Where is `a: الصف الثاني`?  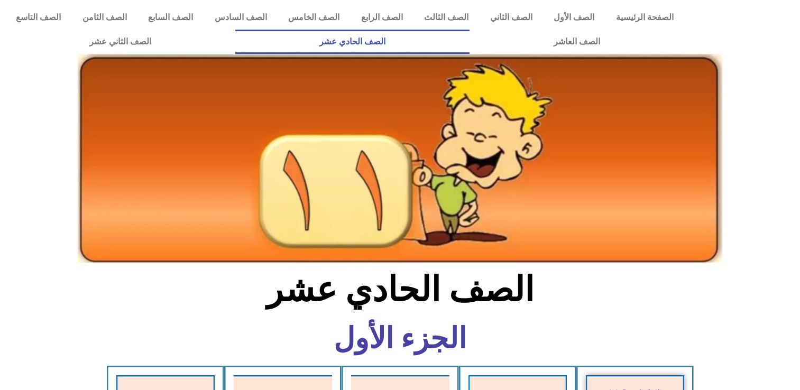
a: الصف الثاني is located at coordinates (512, 17).